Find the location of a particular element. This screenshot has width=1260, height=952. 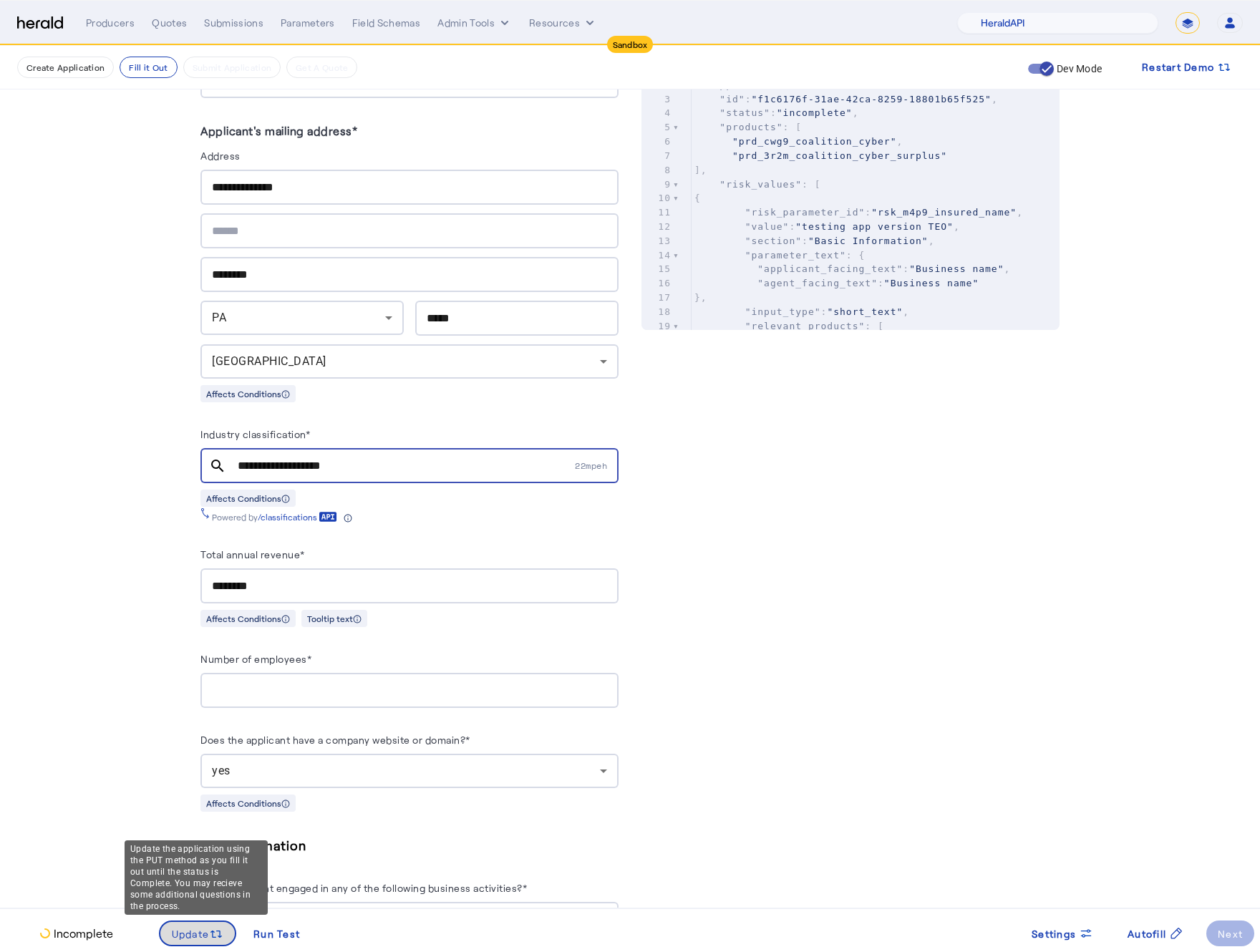

button: Get A Quote is located at coordinates (321, 67).